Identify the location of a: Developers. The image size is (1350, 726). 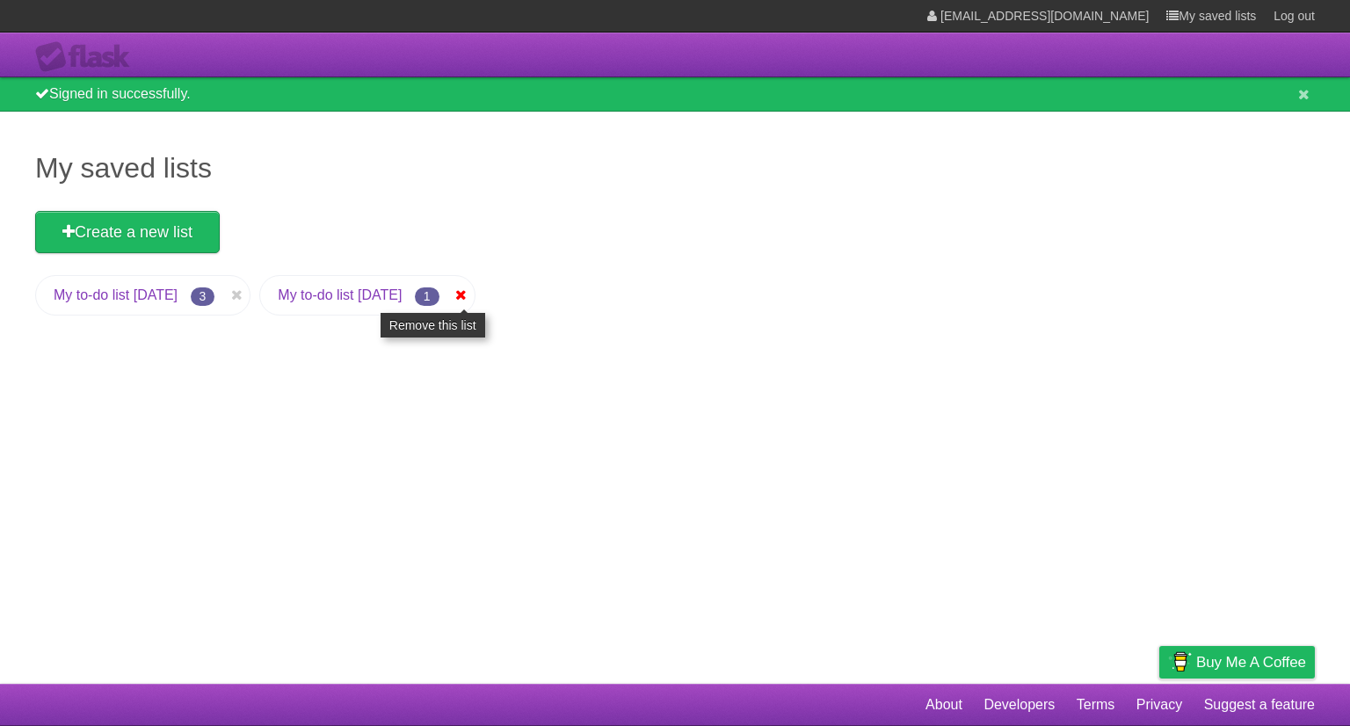
(1019, 705).